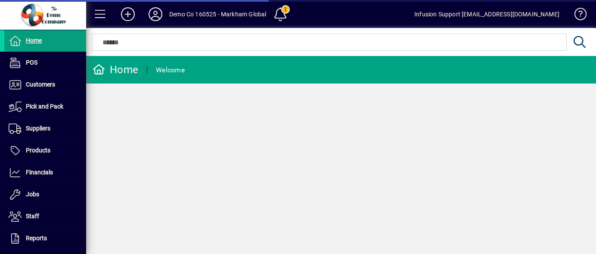 The image size is (596, 254). I want to click on span: Financials, so click(39, 172).